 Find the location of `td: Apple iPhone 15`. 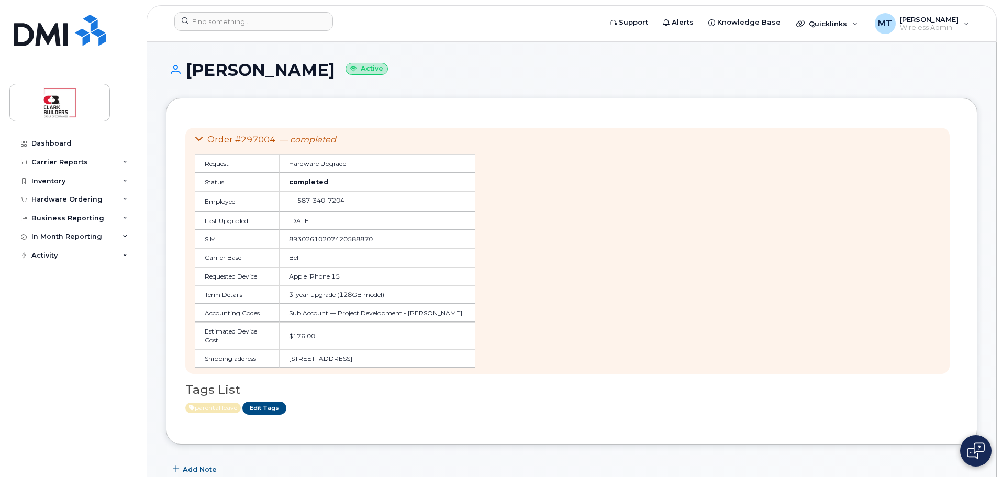

td: Apple iPhone 15 is located at coordinates (377, 276).